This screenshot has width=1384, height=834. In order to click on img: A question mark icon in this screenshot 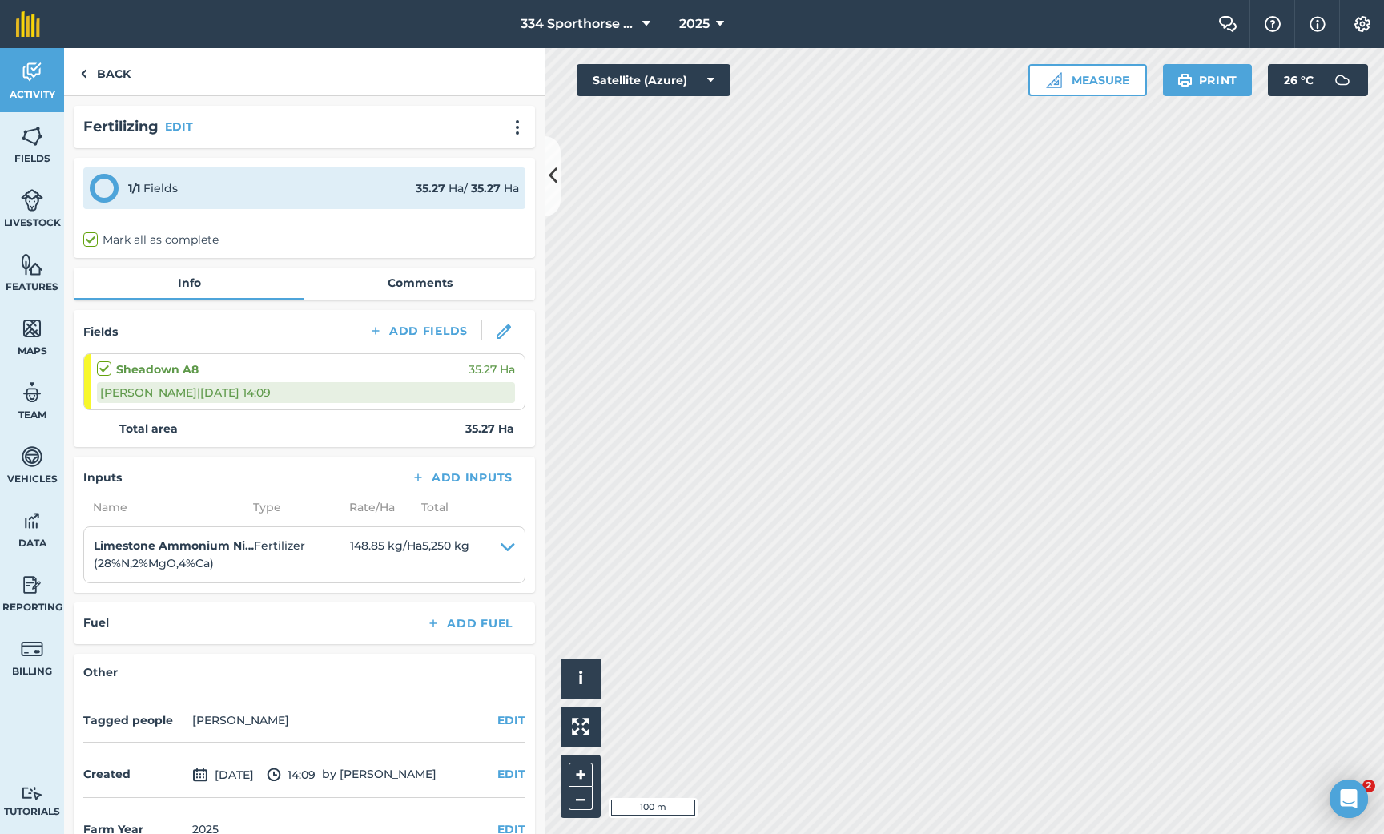, I will do `click(1272, 24)`.